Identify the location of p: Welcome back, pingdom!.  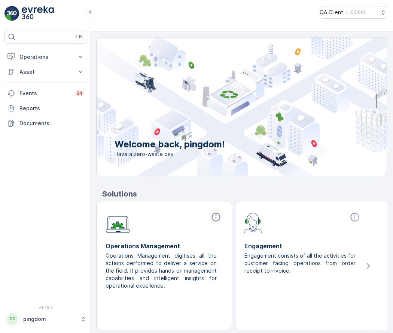
(170, 144).